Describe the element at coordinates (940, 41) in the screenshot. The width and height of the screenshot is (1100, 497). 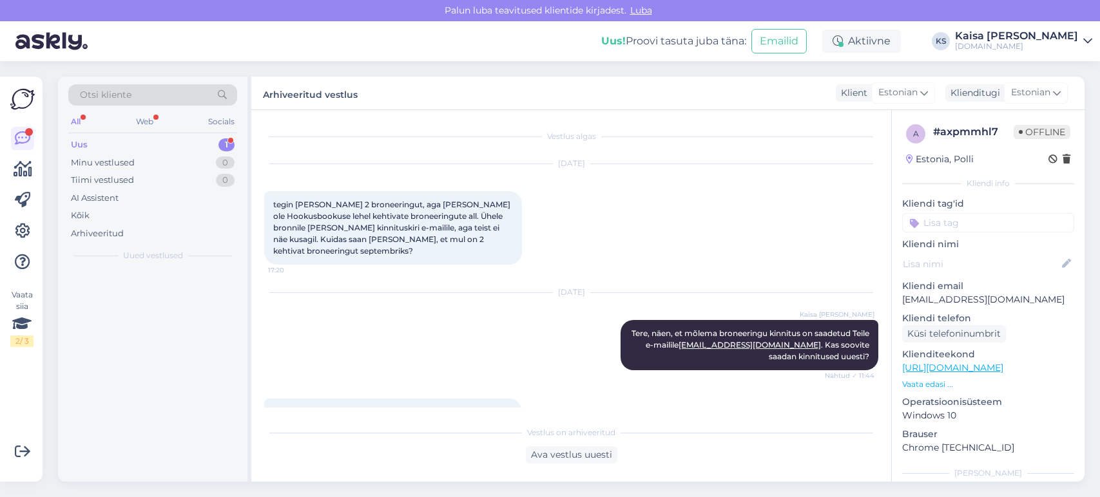
I see `div: KS` at that location.